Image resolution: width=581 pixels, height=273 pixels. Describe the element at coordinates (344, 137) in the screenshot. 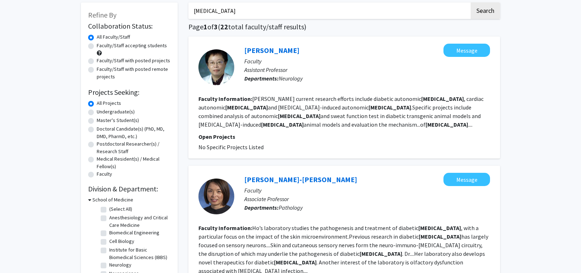

I see `p: Open Projects` at that location.